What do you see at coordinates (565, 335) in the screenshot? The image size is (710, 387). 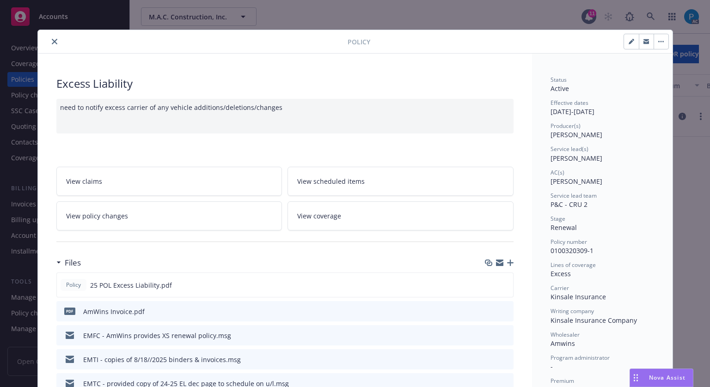 I see `span: Wholesaler` at bounding box center [565, 335].